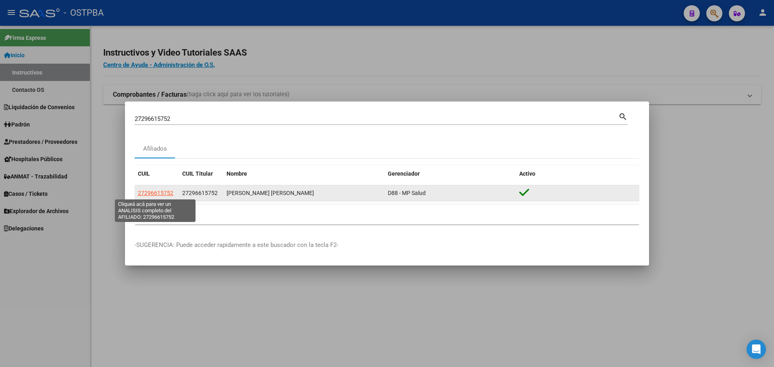  Describe the element at coordinates (201, 174) in the screenshot. I see `datatable-header-cell: CUIL Titular` at that location.